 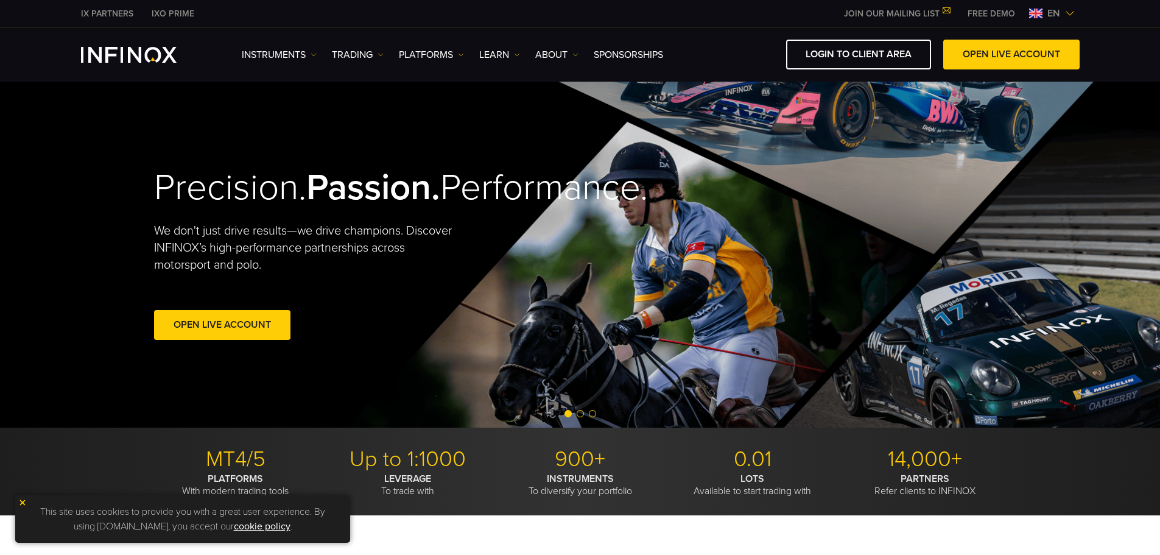 I want to click on strong: PARTNERS, so click(x=925, y=479).